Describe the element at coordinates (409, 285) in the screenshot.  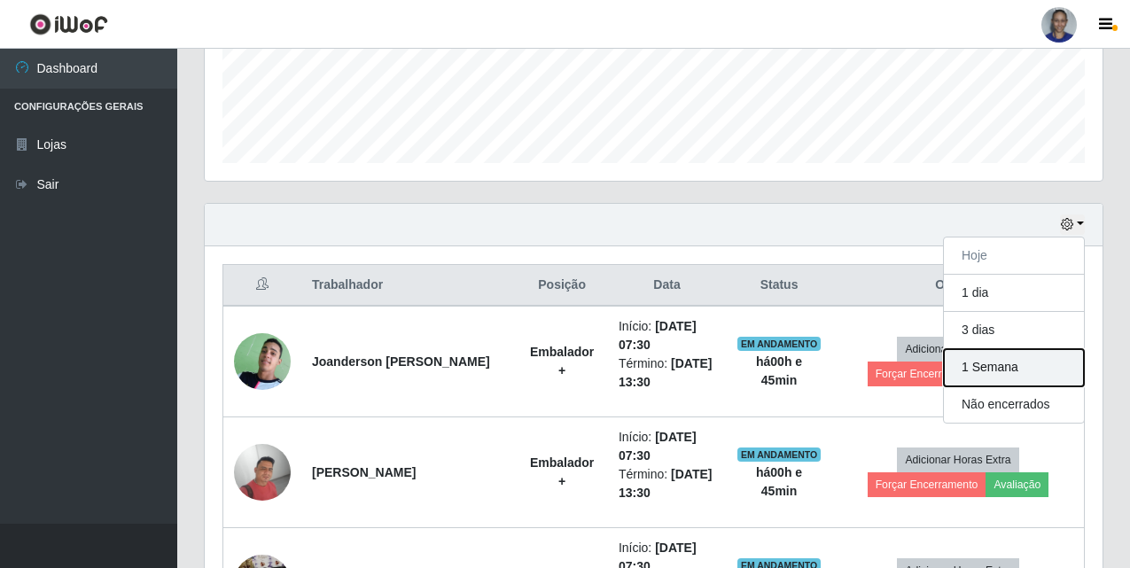
I see `th: Trabalhador` at that location.